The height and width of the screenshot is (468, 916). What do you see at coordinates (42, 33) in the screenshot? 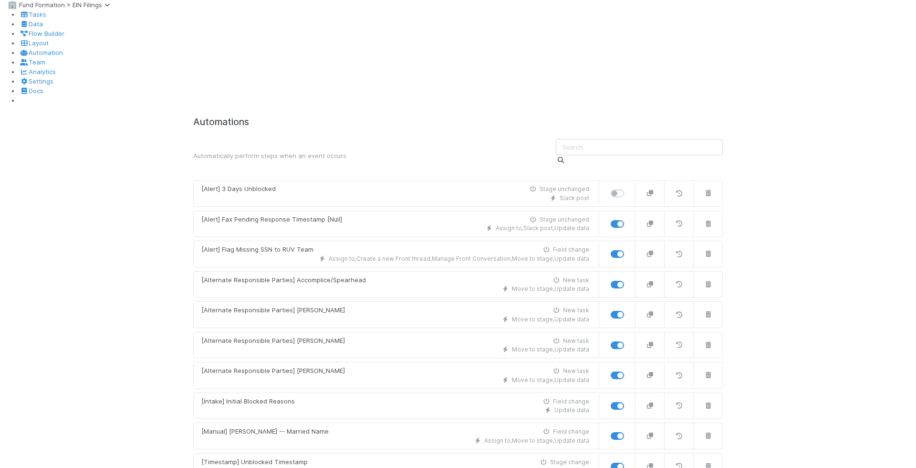
I see `span: Flow Builder` at bounding box center [42, 33].